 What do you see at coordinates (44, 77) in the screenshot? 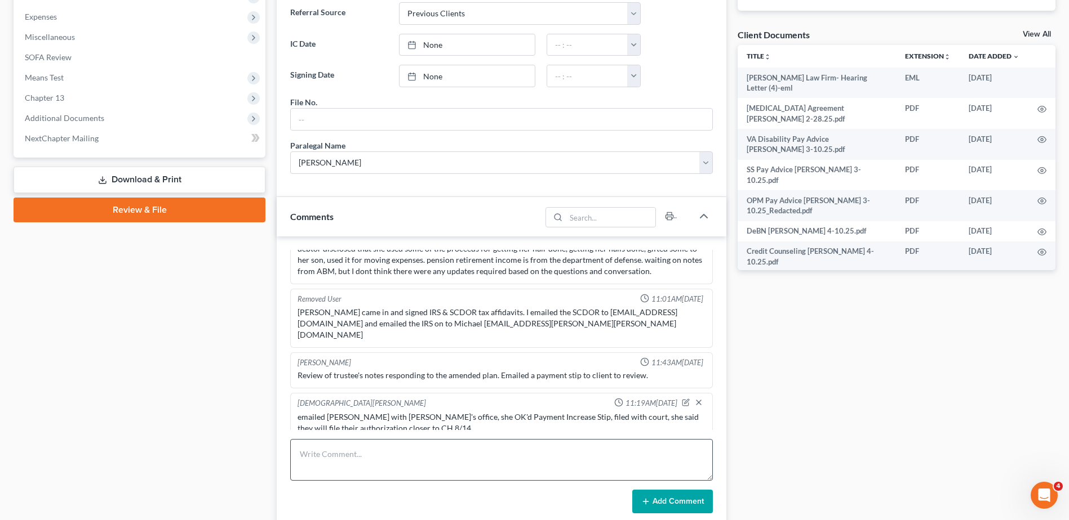
I see `span: Means Test` at bounding box center [44, 77].